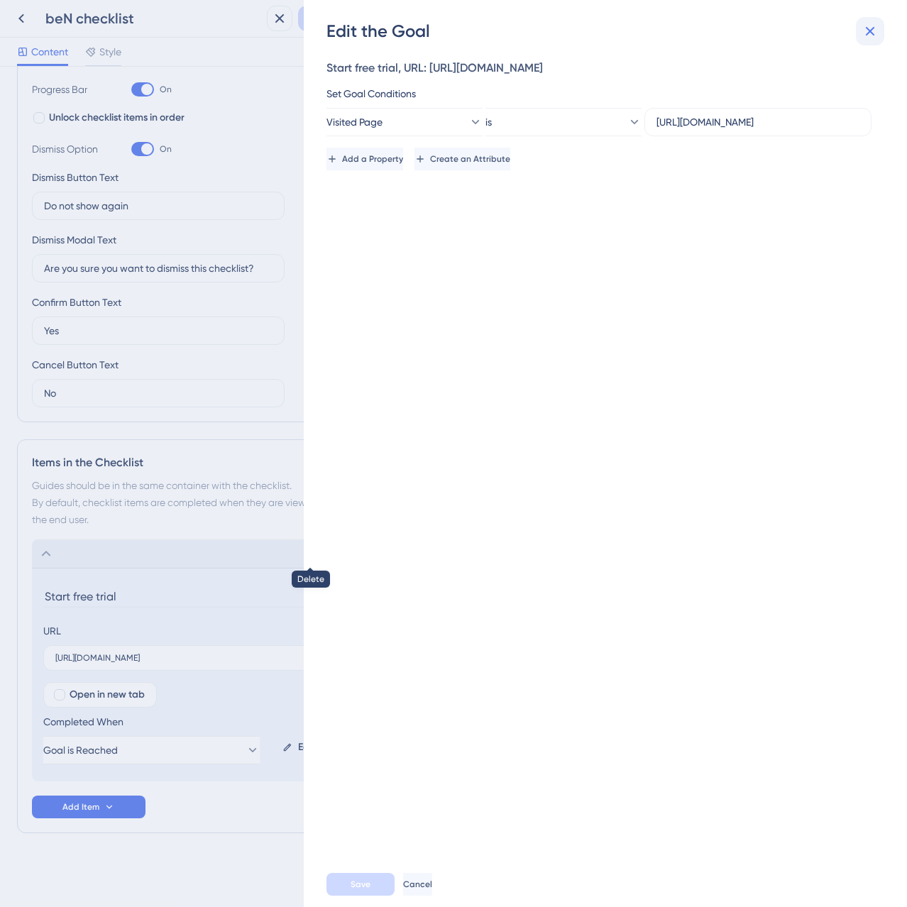 Image resolution: width=907 pixels, height=907 pixels. Describe the element at coordinates (601, 94) in the screenshot. I see `div: Set Goal Conditions` at that location.